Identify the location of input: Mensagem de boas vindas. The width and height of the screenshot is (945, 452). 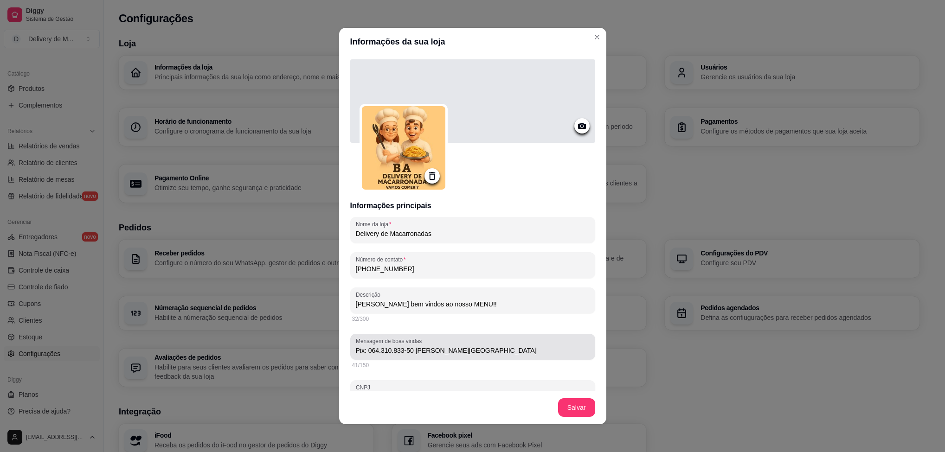
(473, 351).